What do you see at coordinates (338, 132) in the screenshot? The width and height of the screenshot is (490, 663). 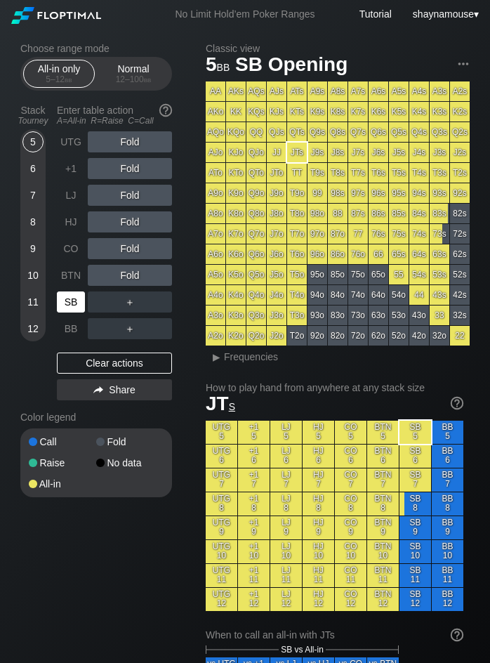 I see `div: Q8s` at bounding box center [338, 132].